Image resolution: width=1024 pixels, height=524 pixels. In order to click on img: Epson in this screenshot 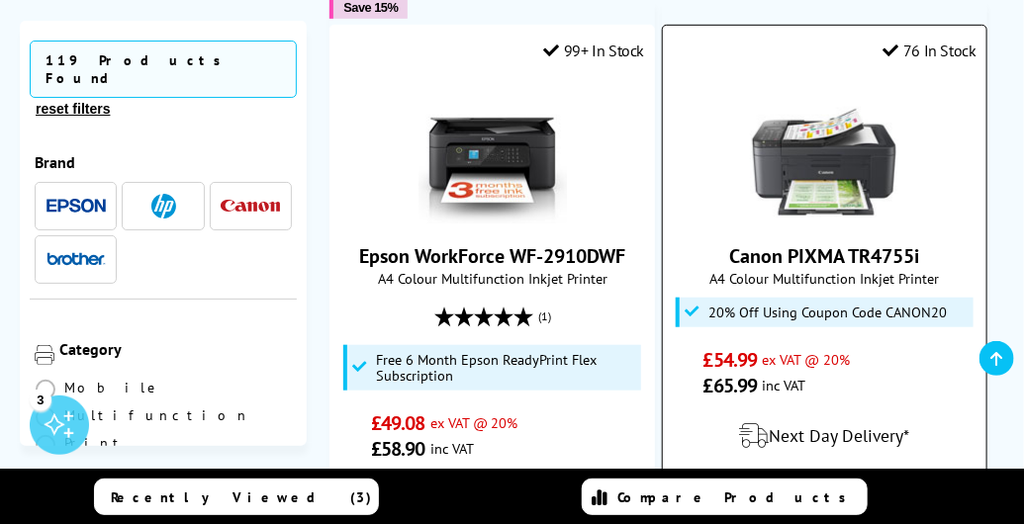, I will do `click(76, 205)`.